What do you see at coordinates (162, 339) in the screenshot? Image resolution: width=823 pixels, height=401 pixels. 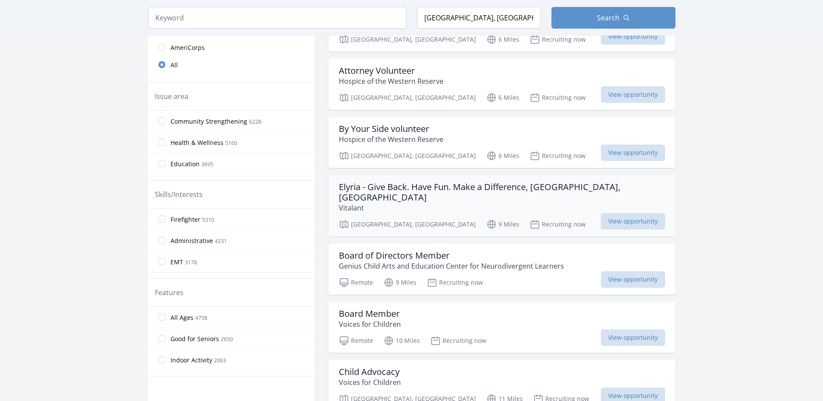 I see `input: Good for Seniors 2650` at bounding box center [162, 339].